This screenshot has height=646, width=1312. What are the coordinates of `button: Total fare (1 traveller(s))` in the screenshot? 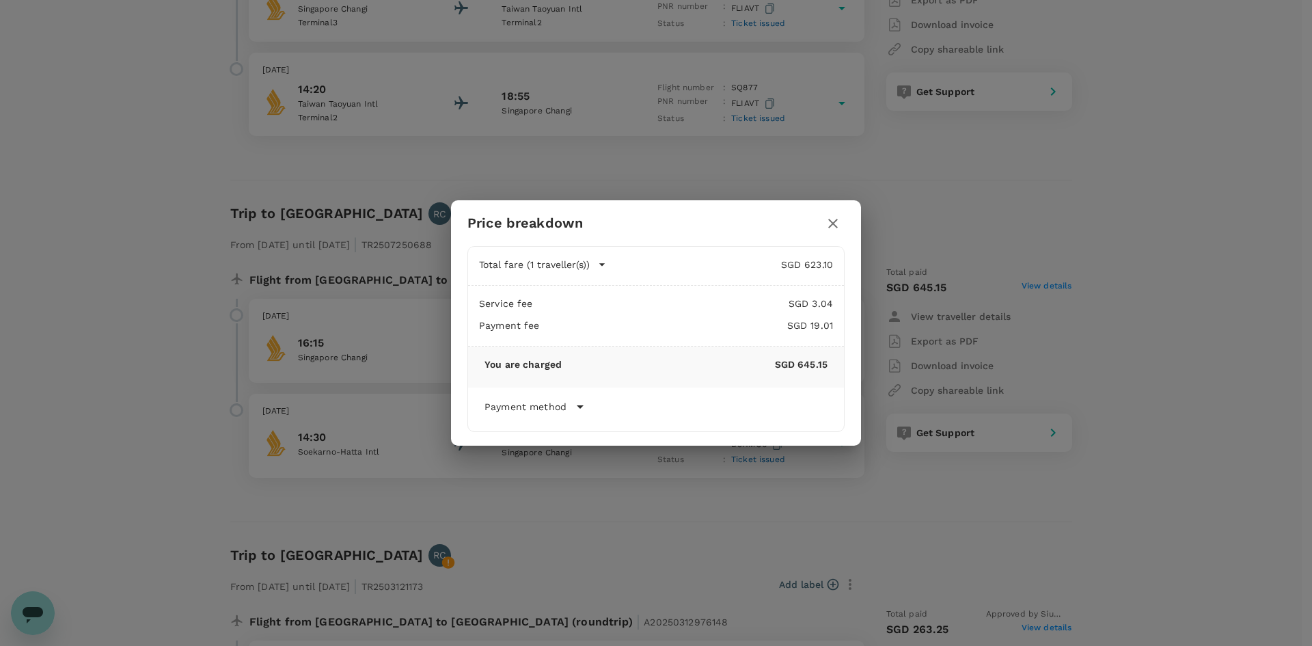 It's located at (542, 264).